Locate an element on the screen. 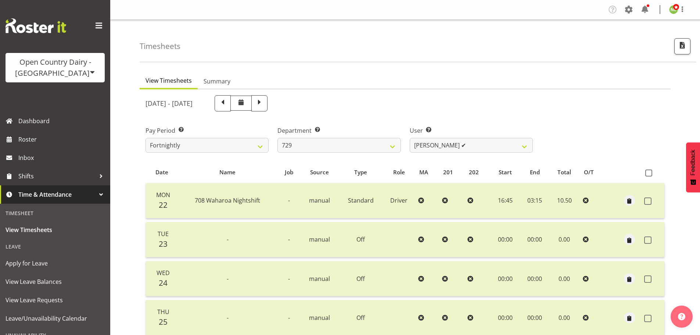 The height and width of the screenshot is (335, 700). div: Timesheet is located at coordinates (55, 213).